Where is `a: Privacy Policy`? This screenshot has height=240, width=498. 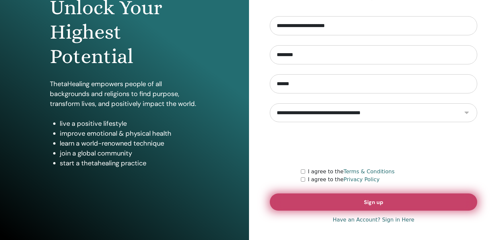
a: Privacy Policy is located at coordinates (361, 179).